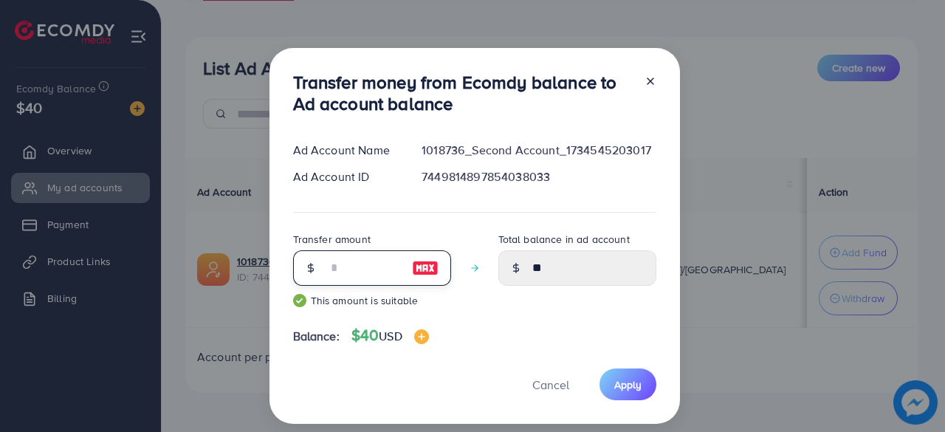 This screenshot has width=945, height=432. I want to click on button: Cancel, so click(551, 384).